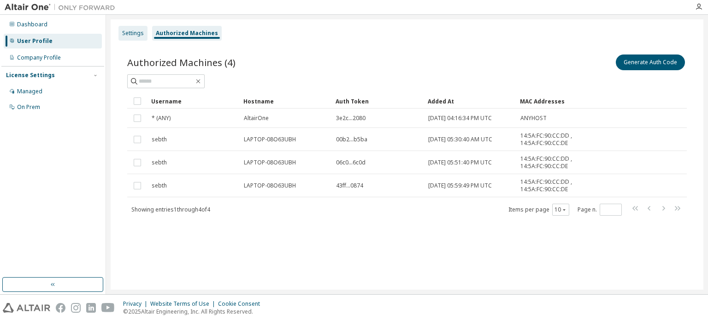  Describe the element at coordinates (555, 101) in the screenshot. I see `div: MAC Addresses` at that location.